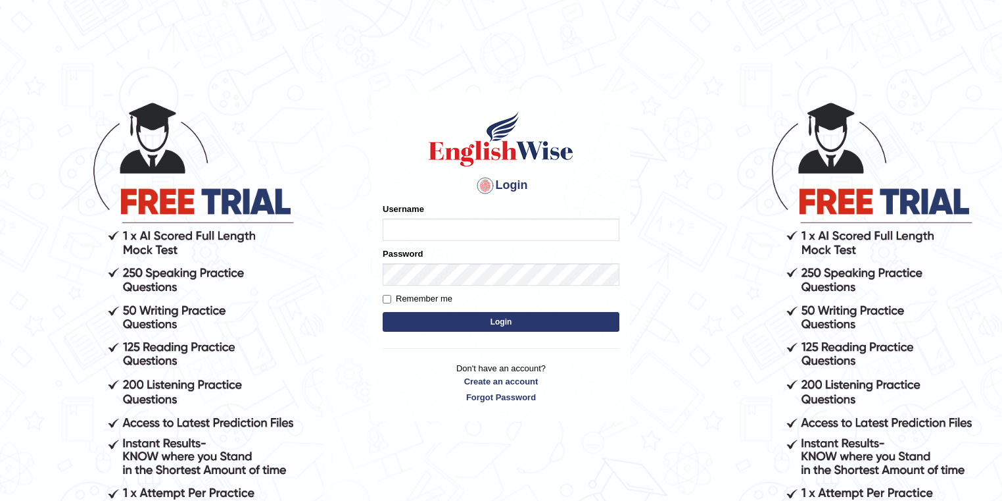 The width and height of the screenshot is (1002, 501). What do you see at coordinates (387, 299) in the screenshot?
I see `input: Remember me` at bounding box center [387, 299].